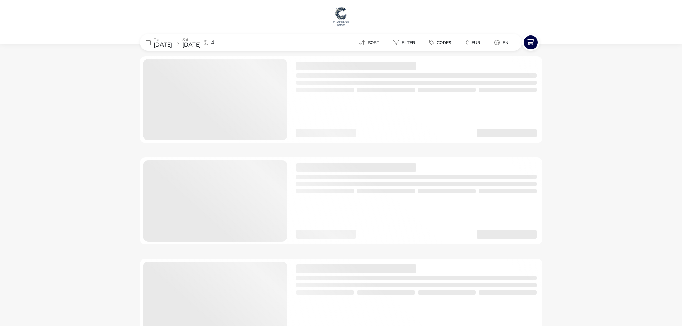  What do you see at coordinates (442, 42) in the screenshot?
I see `naf-pibe-menu-bar-item: Codes` at bounding box center [442, 42].